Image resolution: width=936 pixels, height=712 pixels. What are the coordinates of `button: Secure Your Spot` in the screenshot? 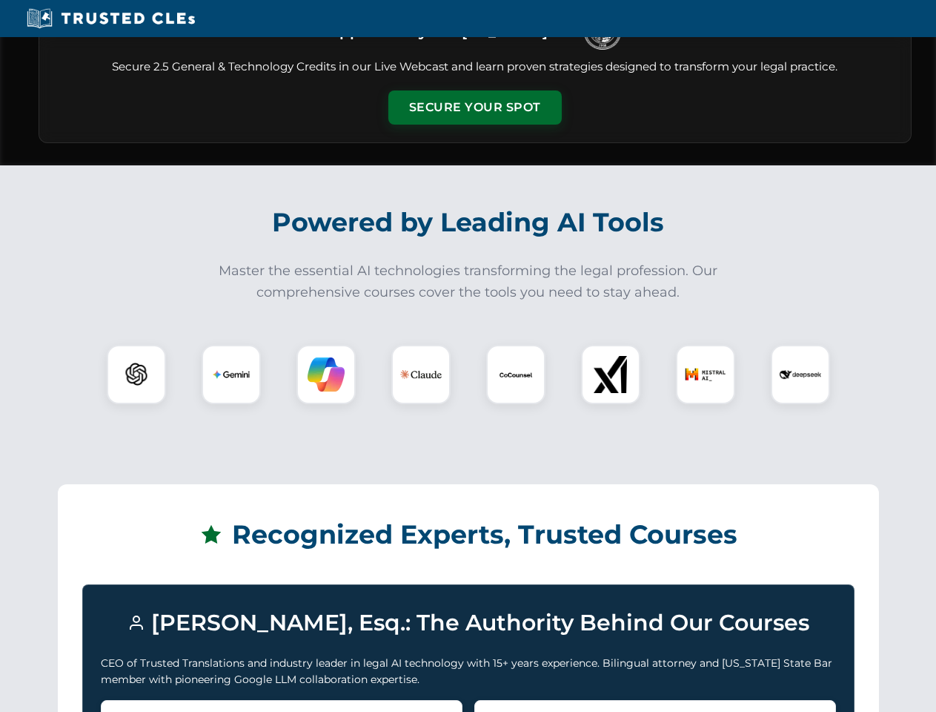 It's located at (475, 108).